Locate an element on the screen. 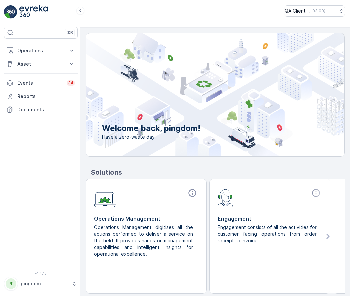  p: Solutions is located at coordinates (218, 172).